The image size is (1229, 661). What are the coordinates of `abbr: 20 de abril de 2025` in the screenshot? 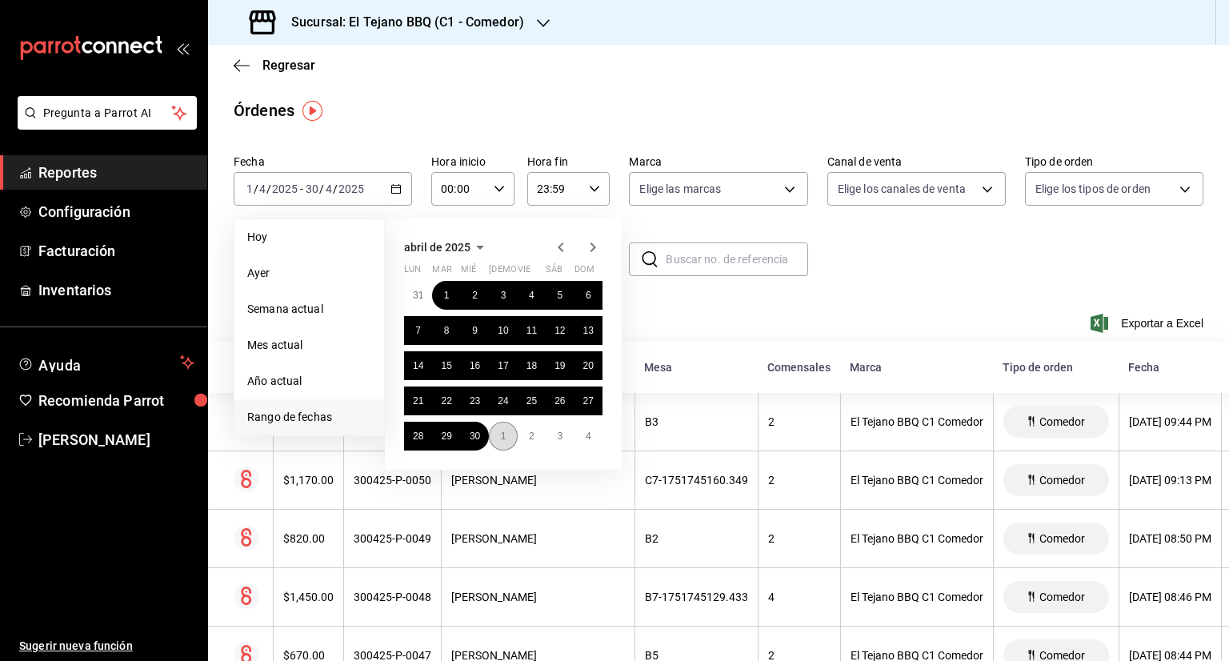 It's located at (588, 366).